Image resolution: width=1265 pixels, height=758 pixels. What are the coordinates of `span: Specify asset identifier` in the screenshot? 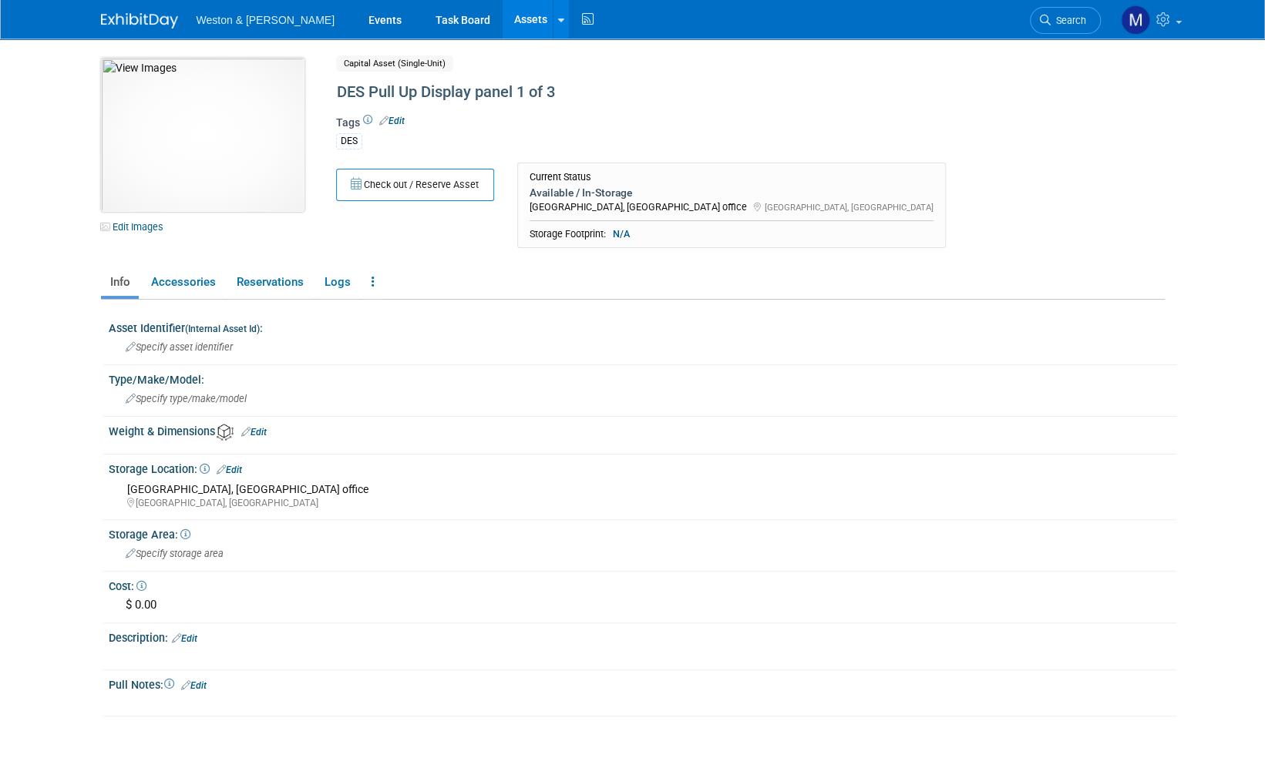 It's located at (179, 347).